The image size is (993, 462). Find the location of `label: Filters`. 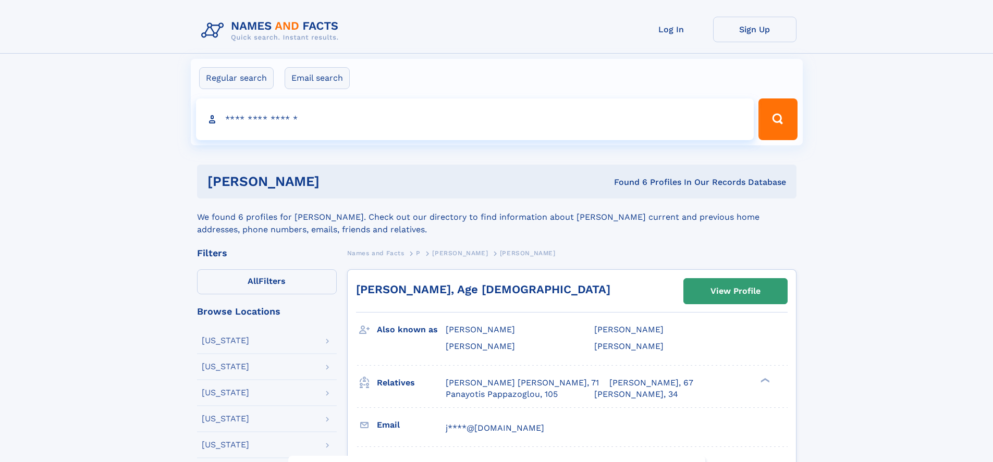

label: Filters is located at coordinates (267, 282).